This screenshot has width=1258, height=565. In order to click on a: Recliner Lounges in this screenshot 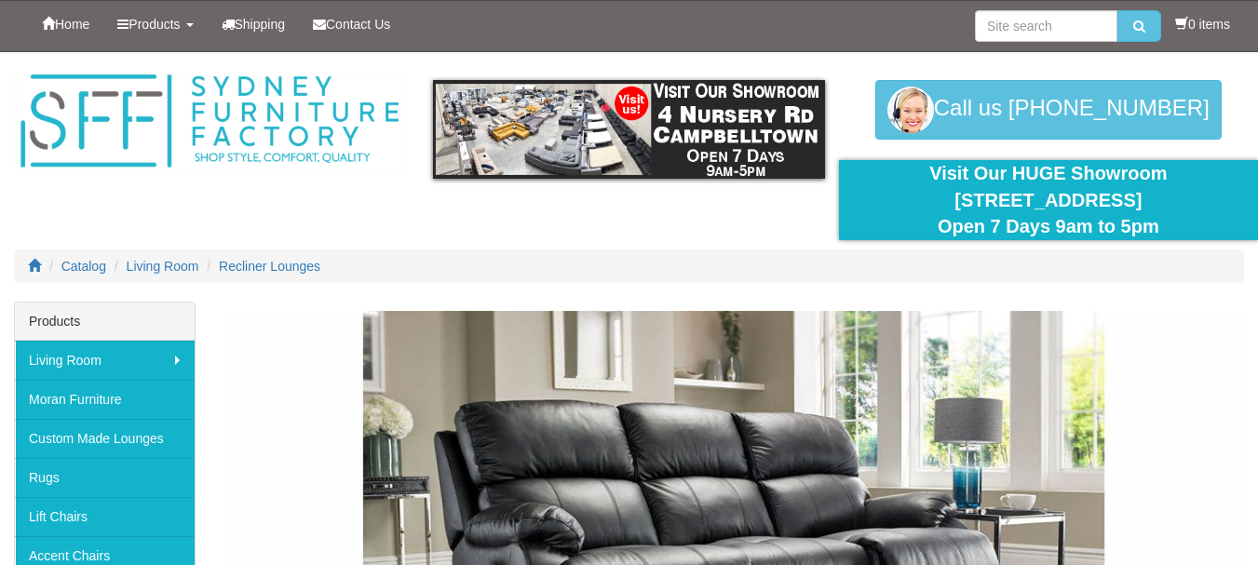, I will do `click(269, 266)`.